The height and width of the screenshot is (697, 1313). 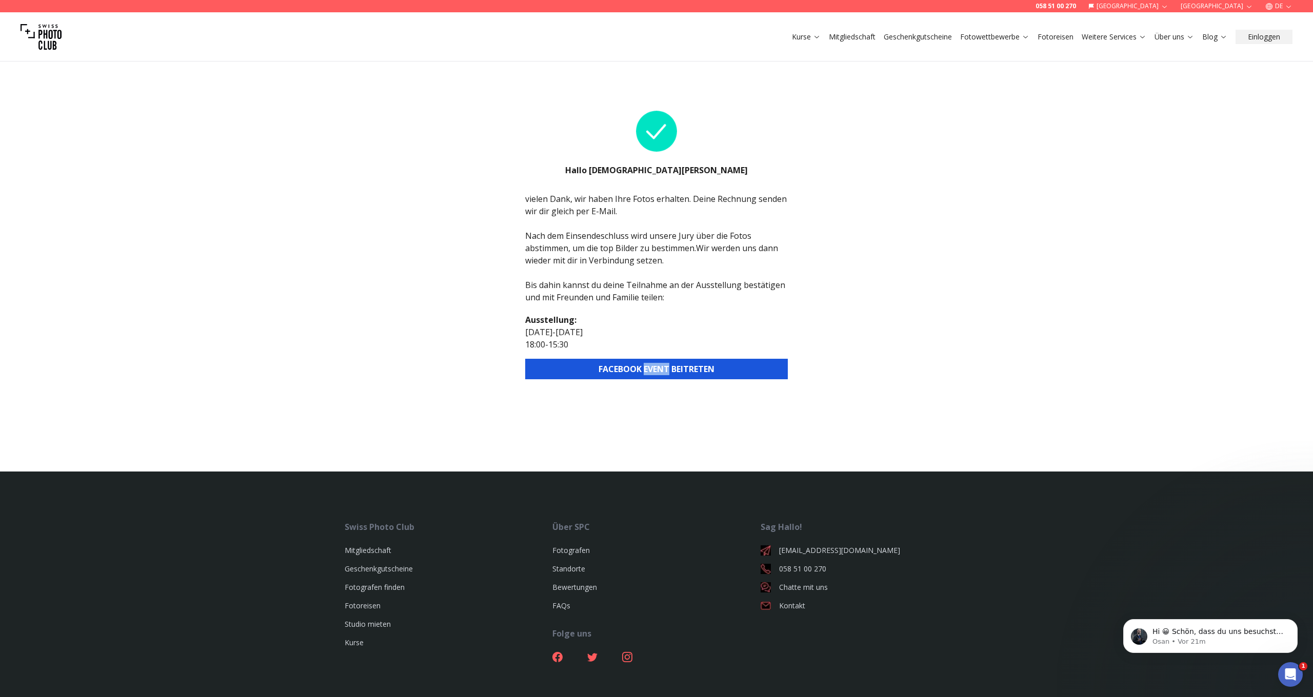 What do you see at coordinates (864, 606) in the screenshot?
I see `a: Kontakt` at bounding box center [864, 606].